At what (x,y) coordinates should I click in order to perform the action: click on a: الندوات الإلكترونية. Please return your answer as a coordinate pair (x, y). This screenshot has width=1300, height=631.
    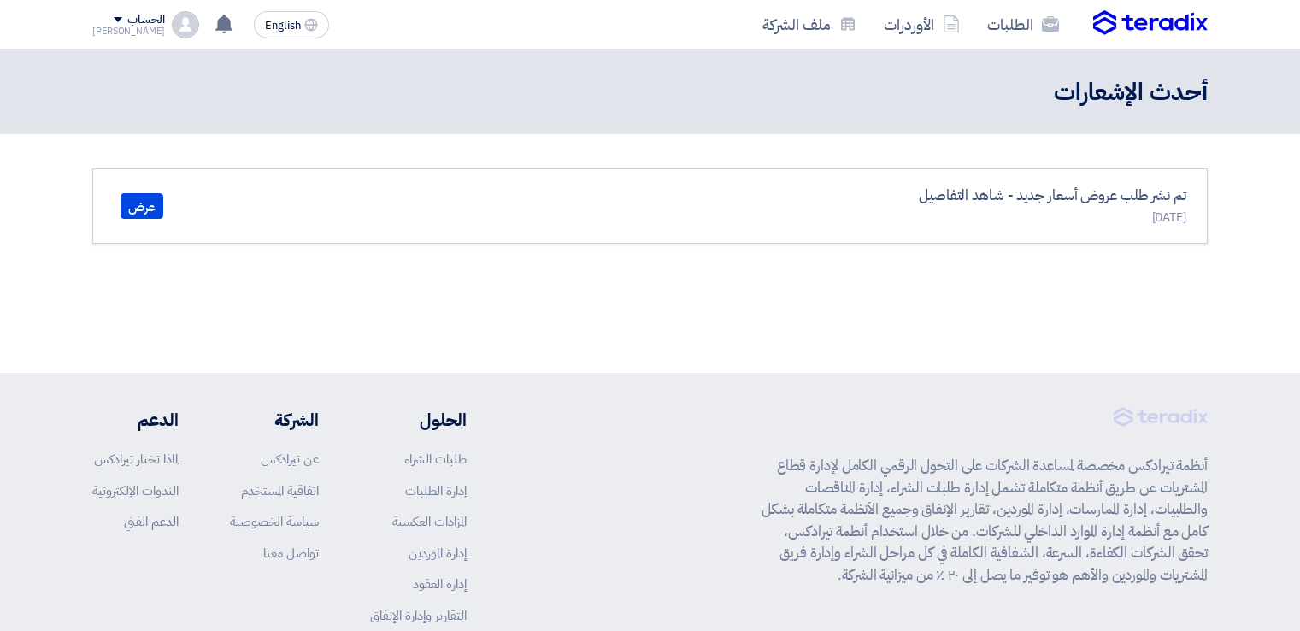
    Looking at the image, I should click on (135, 491).